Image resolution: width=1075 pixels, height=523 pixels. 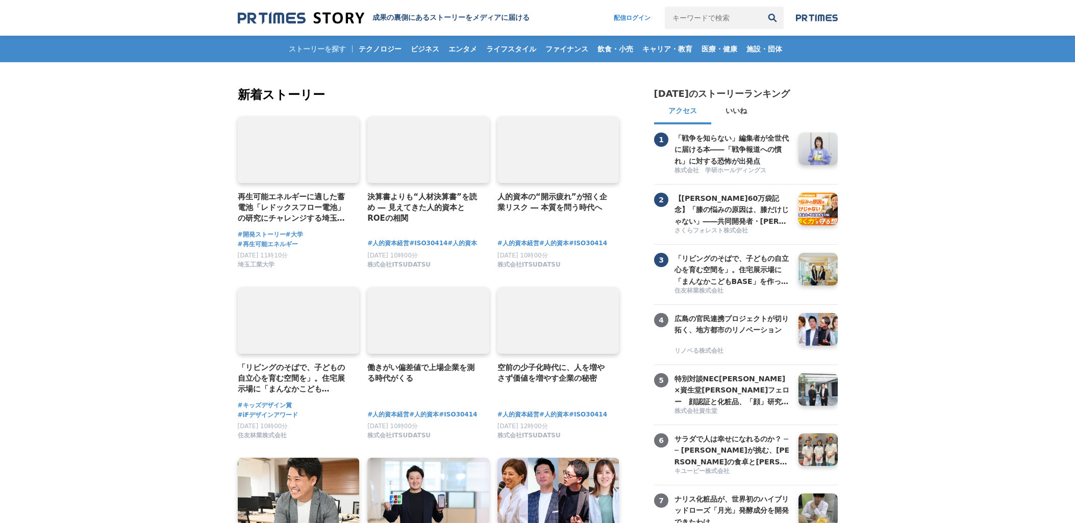 What do you see at coordinates (424, 373) in the screenshot?
I see `h4: 働きがい偏差値で上場企業を測る時代がくる` at bounding box center [424, 373].